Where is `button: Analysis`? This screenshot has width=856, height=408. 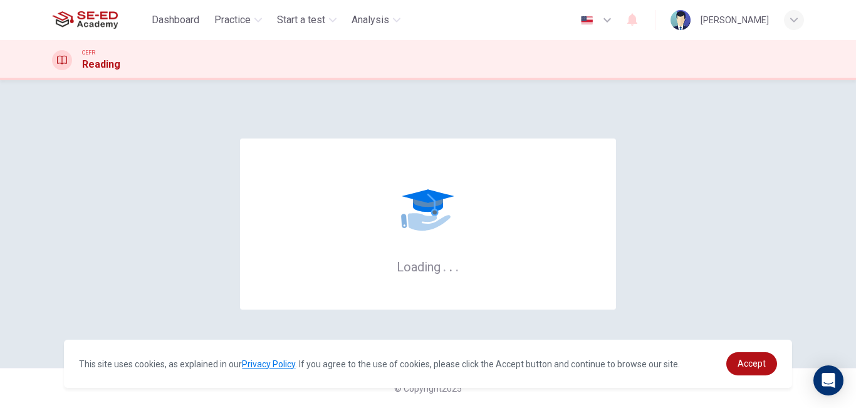 button: Analysis is located at coordinates (376, 20).